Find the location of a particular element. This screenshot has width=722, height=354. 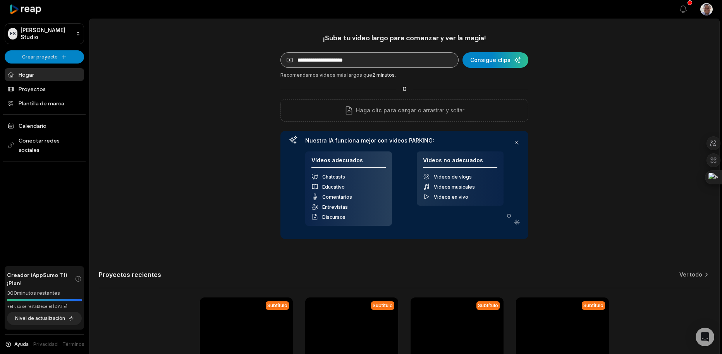

div: Open Intercom Messenger is located at coordinates (705, 337).